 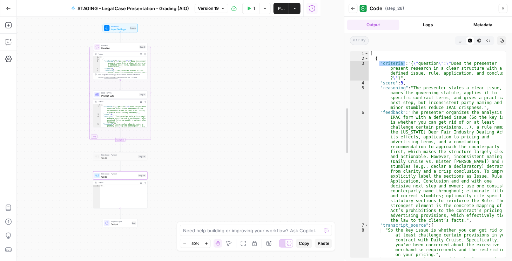 What do you see at coordinates (120, 37) in the screenshot?
I see `g: Edge from start to step_9` at bounding box center [120, 37].